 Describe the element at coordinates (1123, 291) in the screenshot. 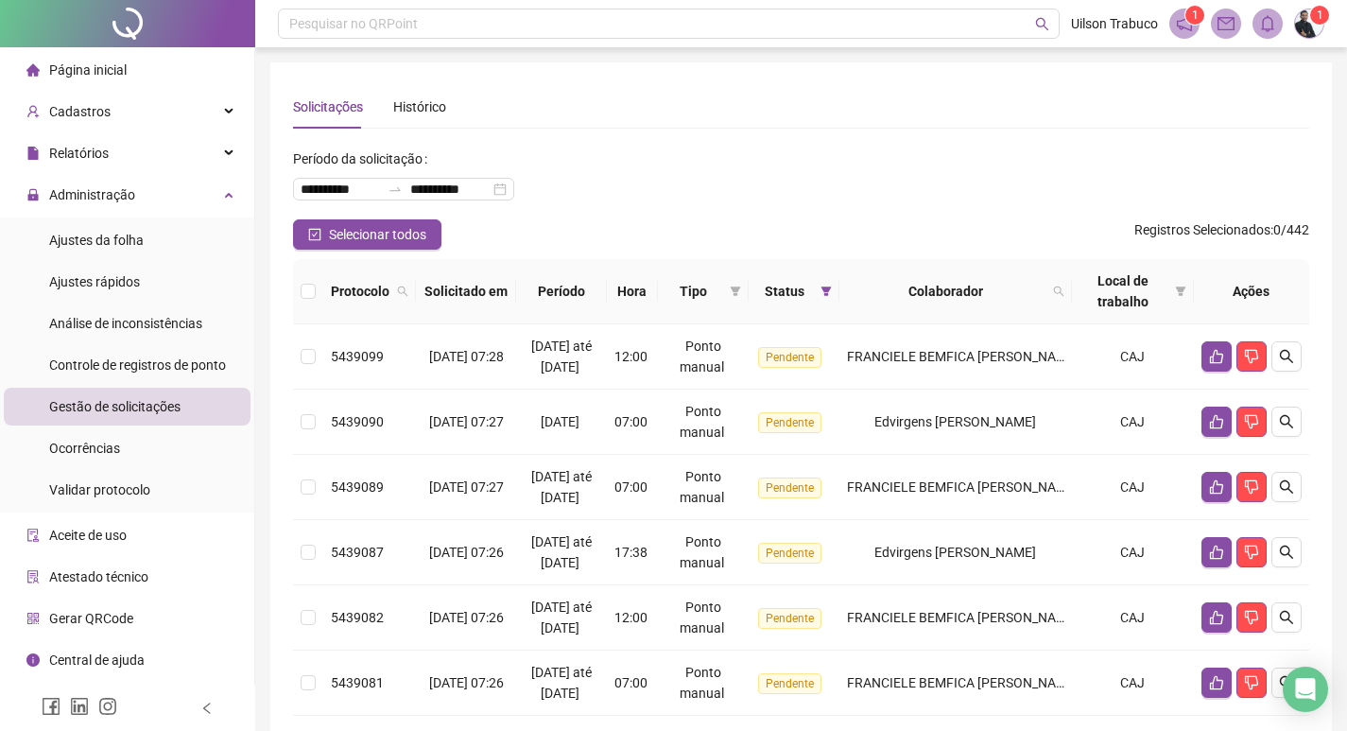

I see `span: Local de trabalho` at that location.